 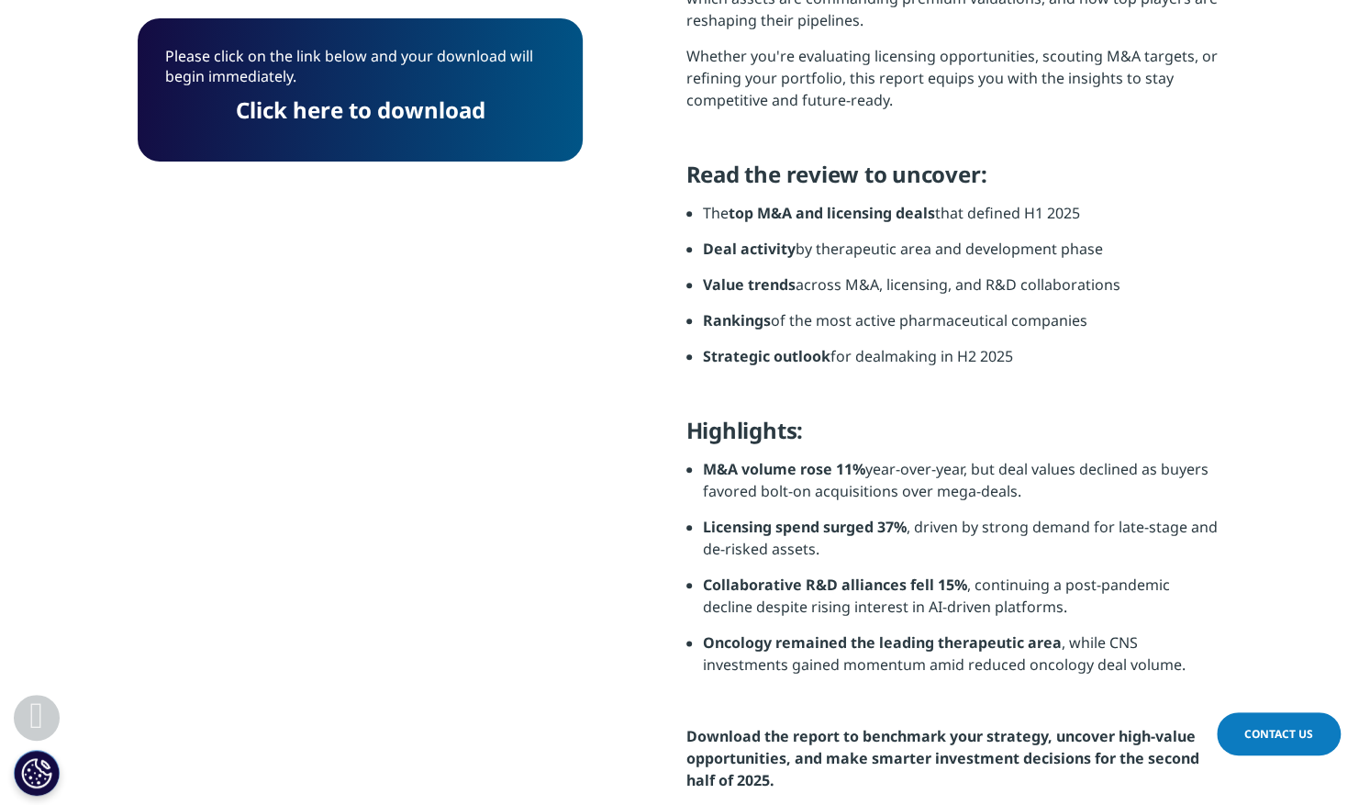 I want to click on li: by therapeutic area and development phase, so click(x=962, y=255).